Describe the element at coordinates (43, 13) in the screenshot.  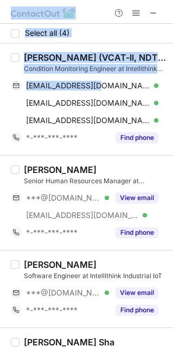
I see `img: ContactOut v5.3.10` at that location.